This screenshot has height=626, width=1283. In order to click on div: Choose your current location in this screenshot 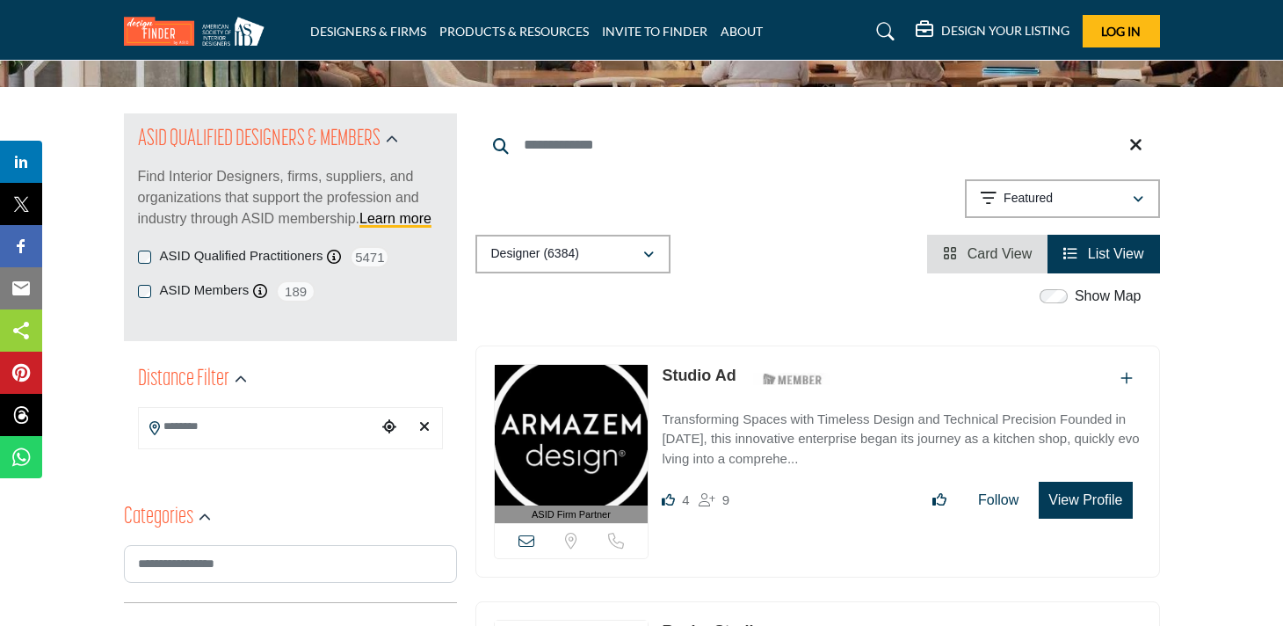, I will do `click(389, 427)`.